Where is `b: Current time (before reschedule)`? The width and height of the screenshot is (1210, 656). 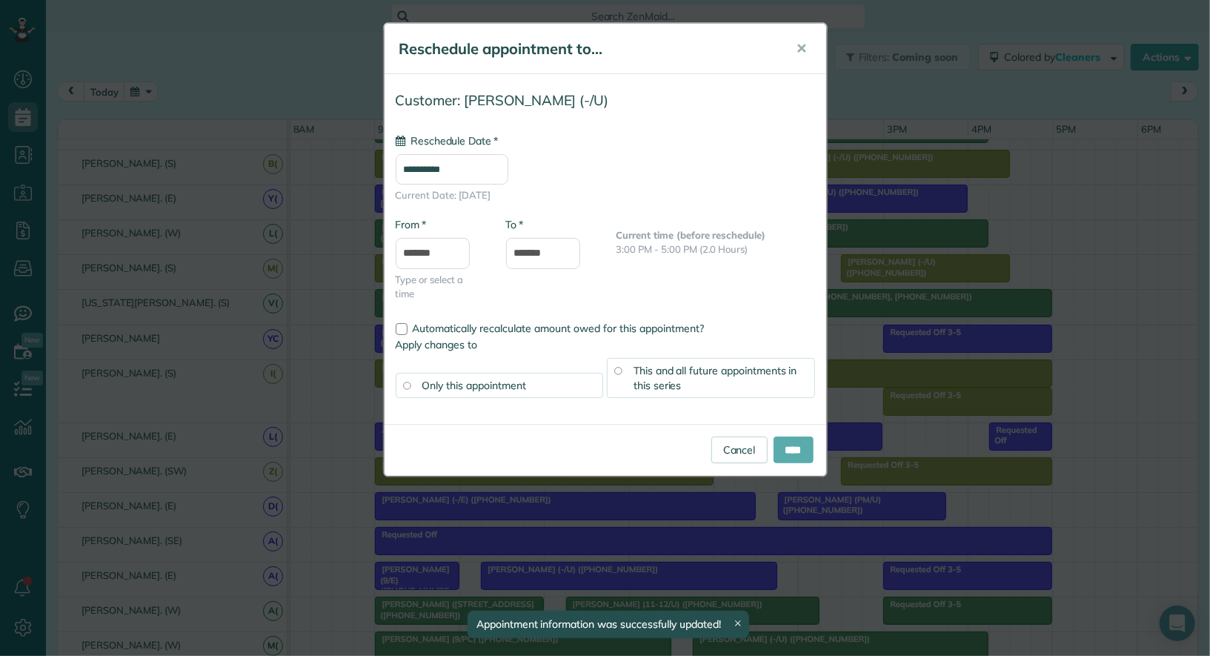
b: Current time (before reschedule) is located at coordinates (691, 235).